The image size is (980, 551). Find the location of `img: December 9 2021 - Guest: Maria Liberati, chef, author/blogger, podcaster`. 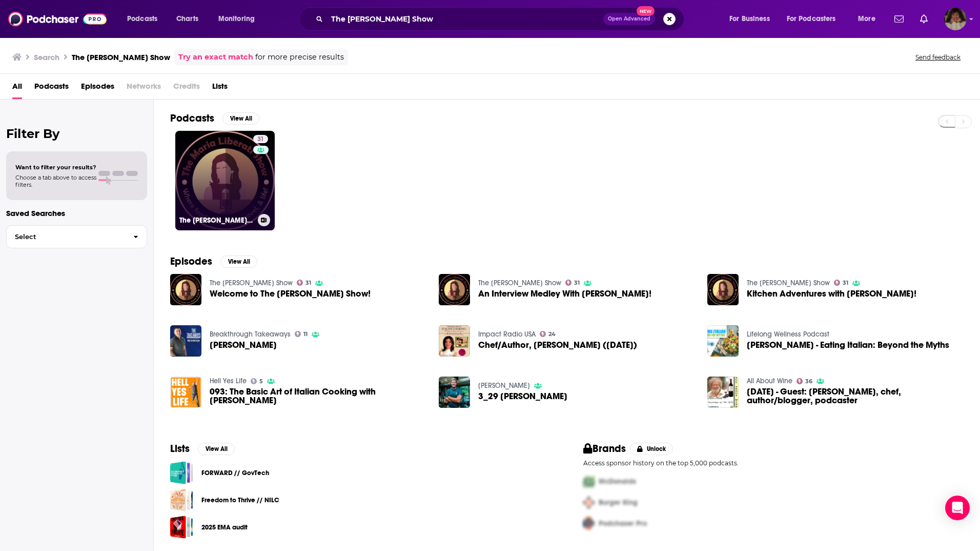

img: December 9 2021 - Guest: Maria Liberati, chef, author/blogger, podcaster is located at coordinates (723, 392).